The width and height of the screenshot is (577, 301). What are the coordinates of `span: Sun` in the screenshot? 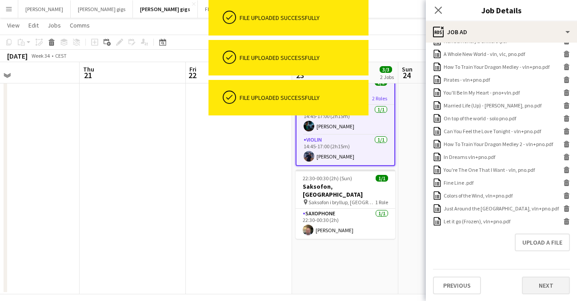 It's located at (407, 69).